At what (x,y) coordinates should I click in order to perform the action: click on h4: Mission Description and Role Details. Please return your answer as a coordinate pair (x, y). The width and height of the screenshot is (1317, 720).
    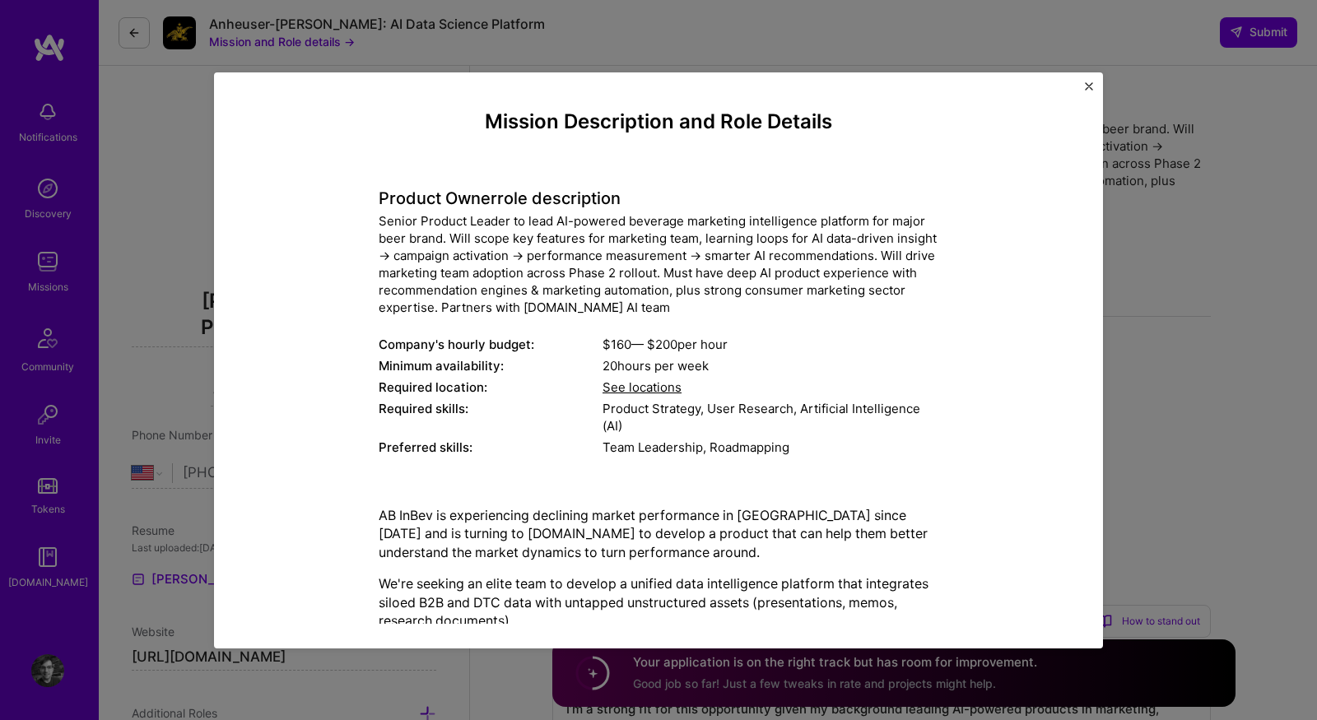
    Looking at the image, I should click on (659, 122).